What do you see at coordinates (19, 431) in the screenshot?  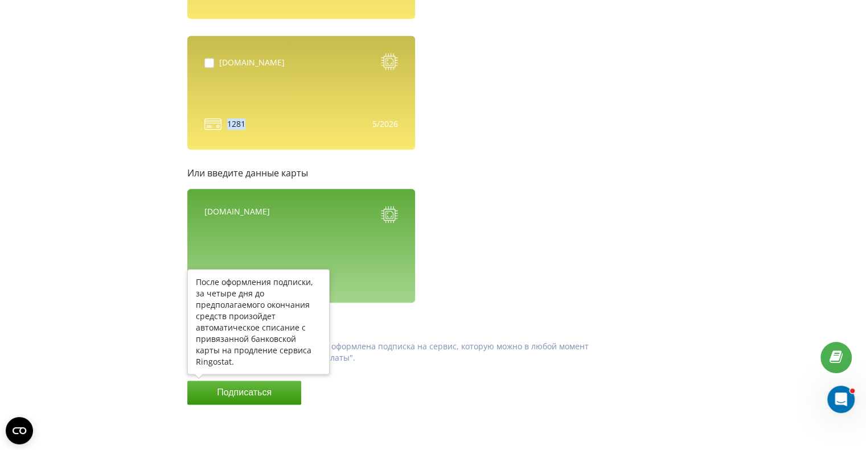 I see `button: Open CMP widget` at bounding box center [19, 431].